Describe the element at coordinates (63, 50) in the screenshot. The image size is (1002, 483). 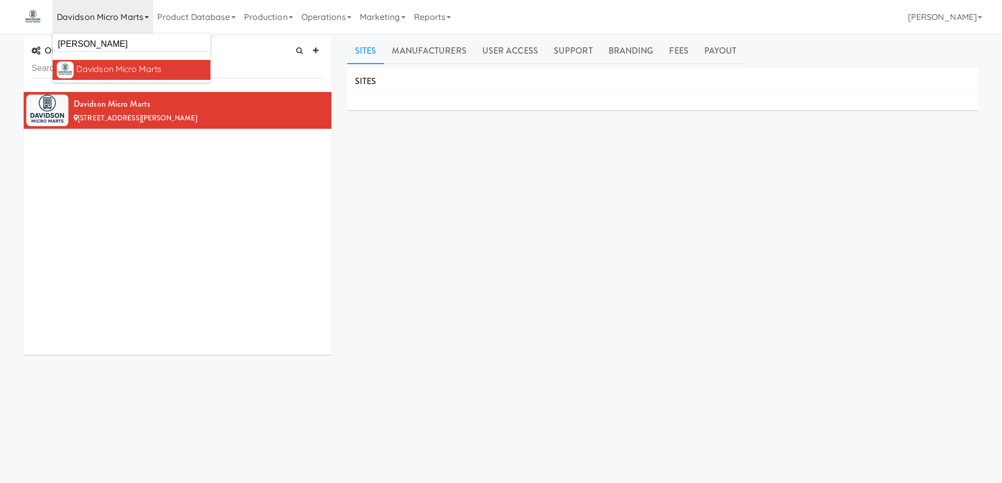
I see `span: OPERATORS` at that location.